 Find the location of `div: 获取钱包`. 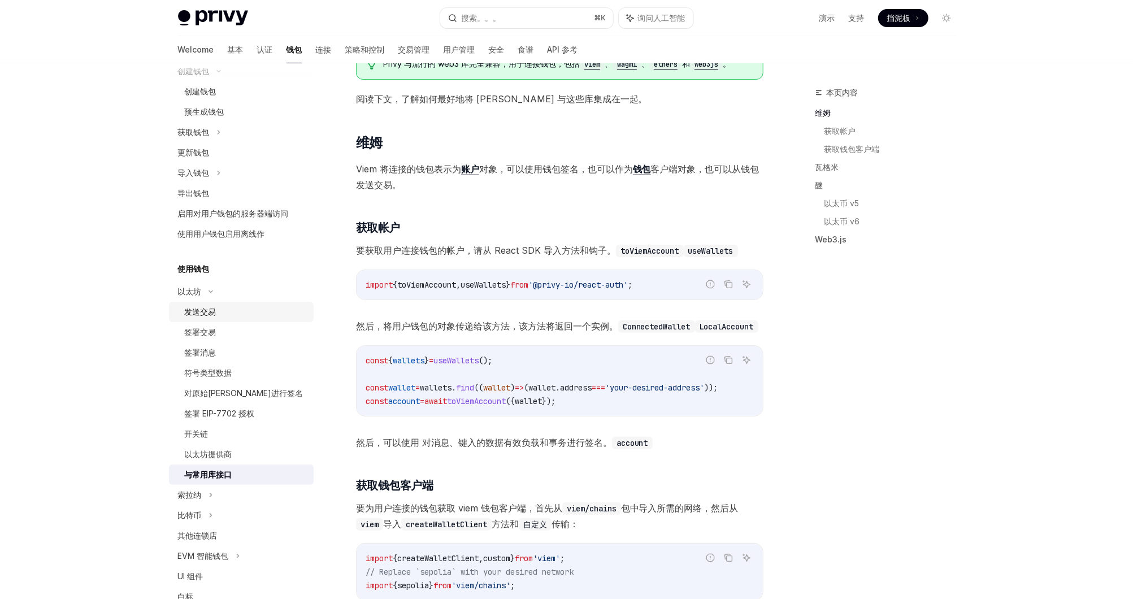

div: 获取钱包 is located at coordinates (194, 132).